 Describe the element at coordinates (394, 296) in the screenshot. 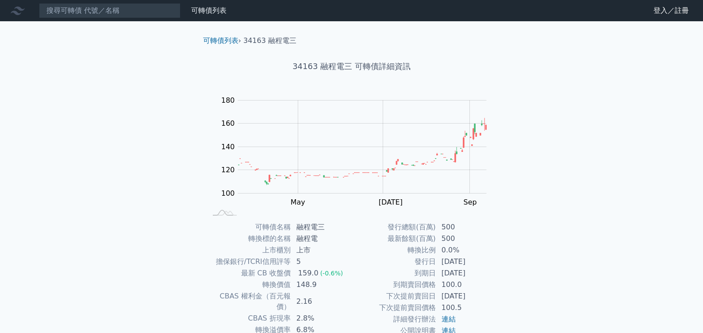

I see `td: 下次提前賣回日` at that location.